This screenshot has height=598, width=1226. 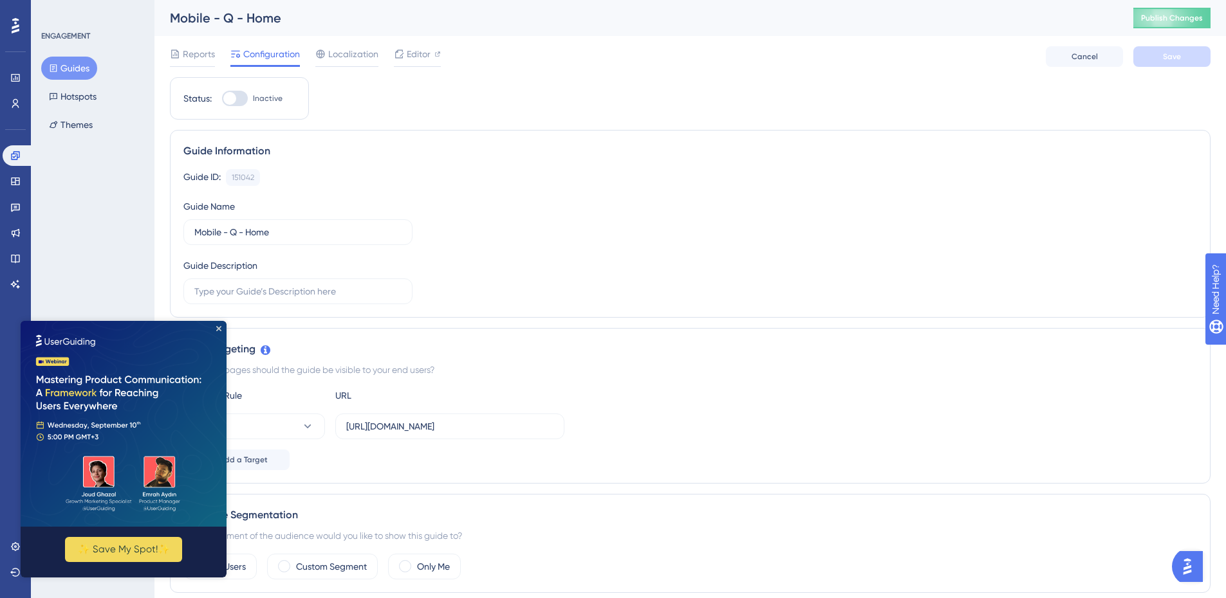 What do you see at coordinates (1172, 18) in the screenshot?
I see `span: Publish Changes` at bounding box center [1172, 18].